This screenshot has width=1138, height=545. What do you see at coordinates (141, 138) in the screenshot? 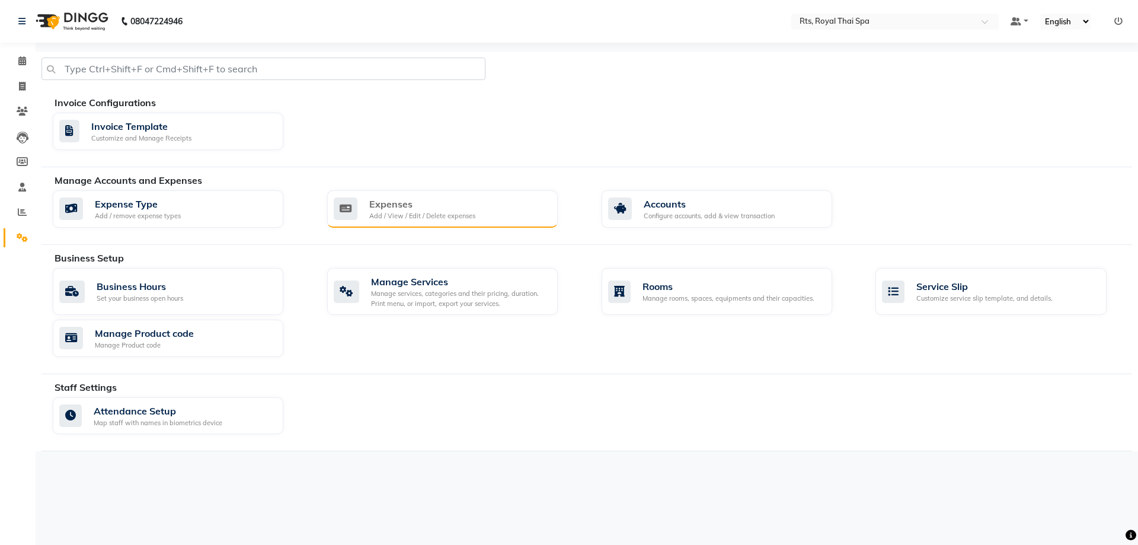
I see `div: Customize and Manage Receipts` at bounding box center [141, 138].